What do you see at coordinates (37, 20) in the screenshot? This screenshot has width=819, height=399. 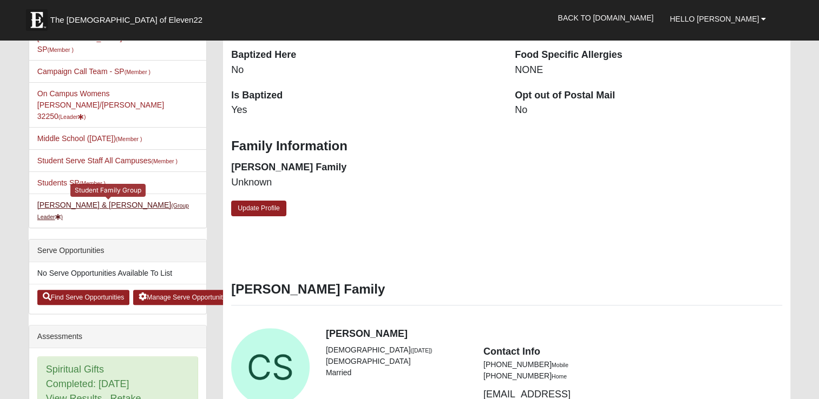 I see `img: Eleven22 logo` at bounding box center [37, 20].